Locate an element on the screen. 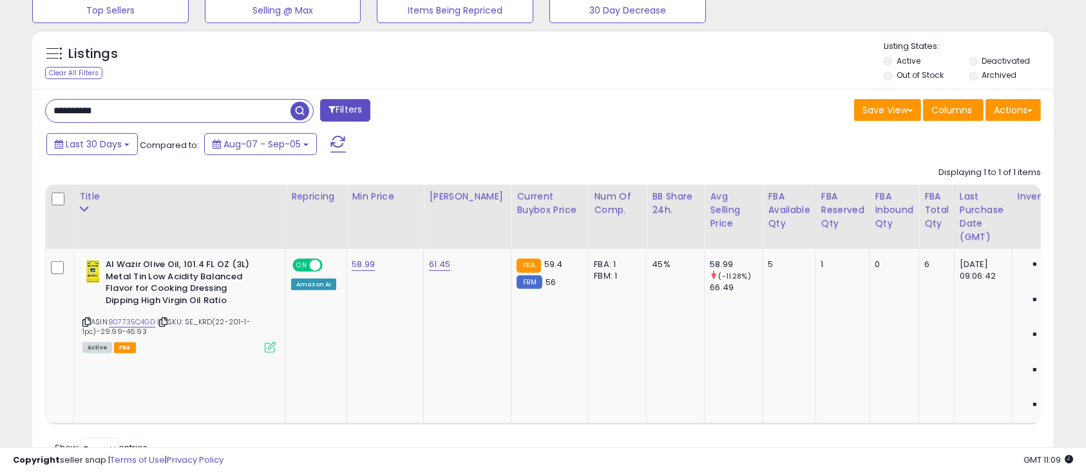  div: FBA Reserved Qty is located at coordinates (842, 210).